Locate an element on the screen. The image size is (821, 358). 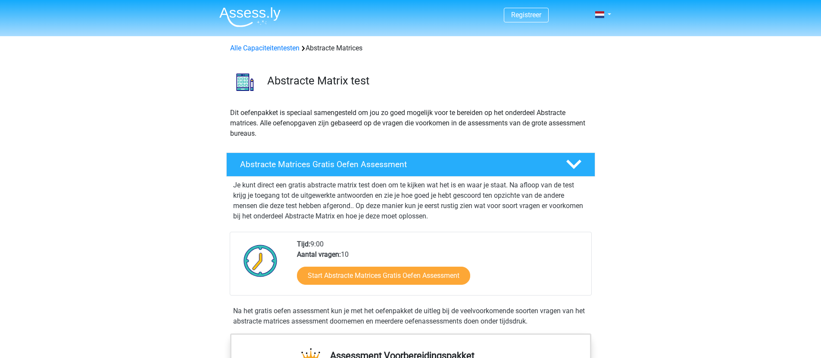
div: Na het gratis oefen assessment kun je met het oefenpakket de uitleg bij de veelvoorkomende soorte... is located at coordinates (411, 316).